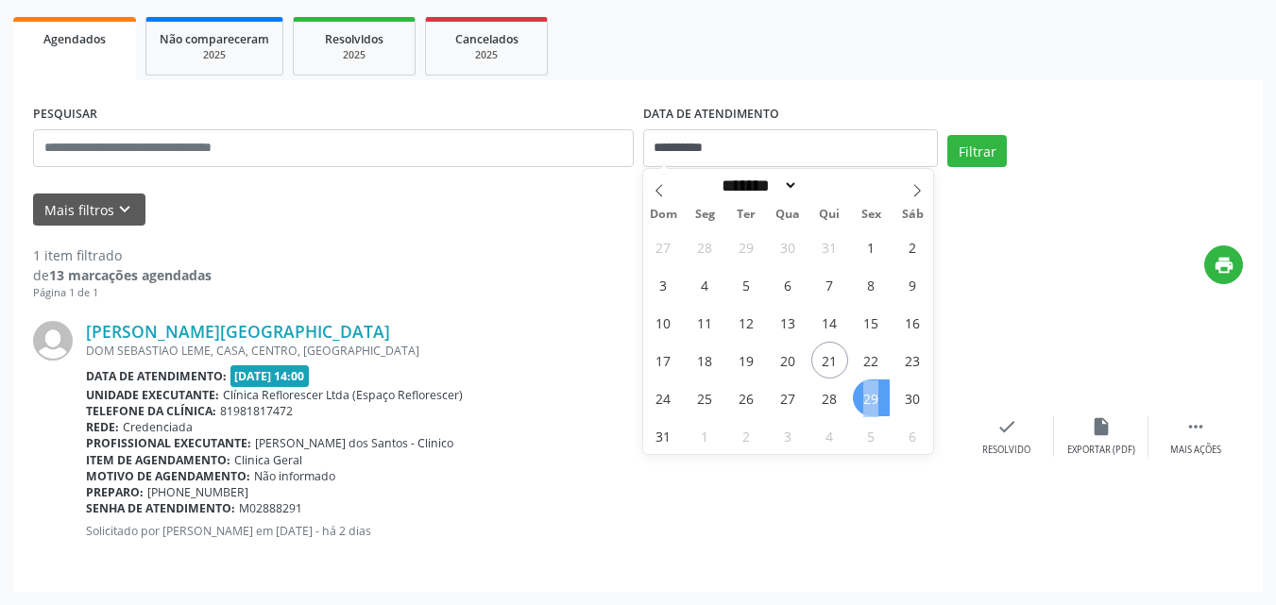 This screenshot has height=605, width=1276. Describe the element at coordinates (912, 435) in the screenshot. I see `span: Setembro 6, 2025` at that location.